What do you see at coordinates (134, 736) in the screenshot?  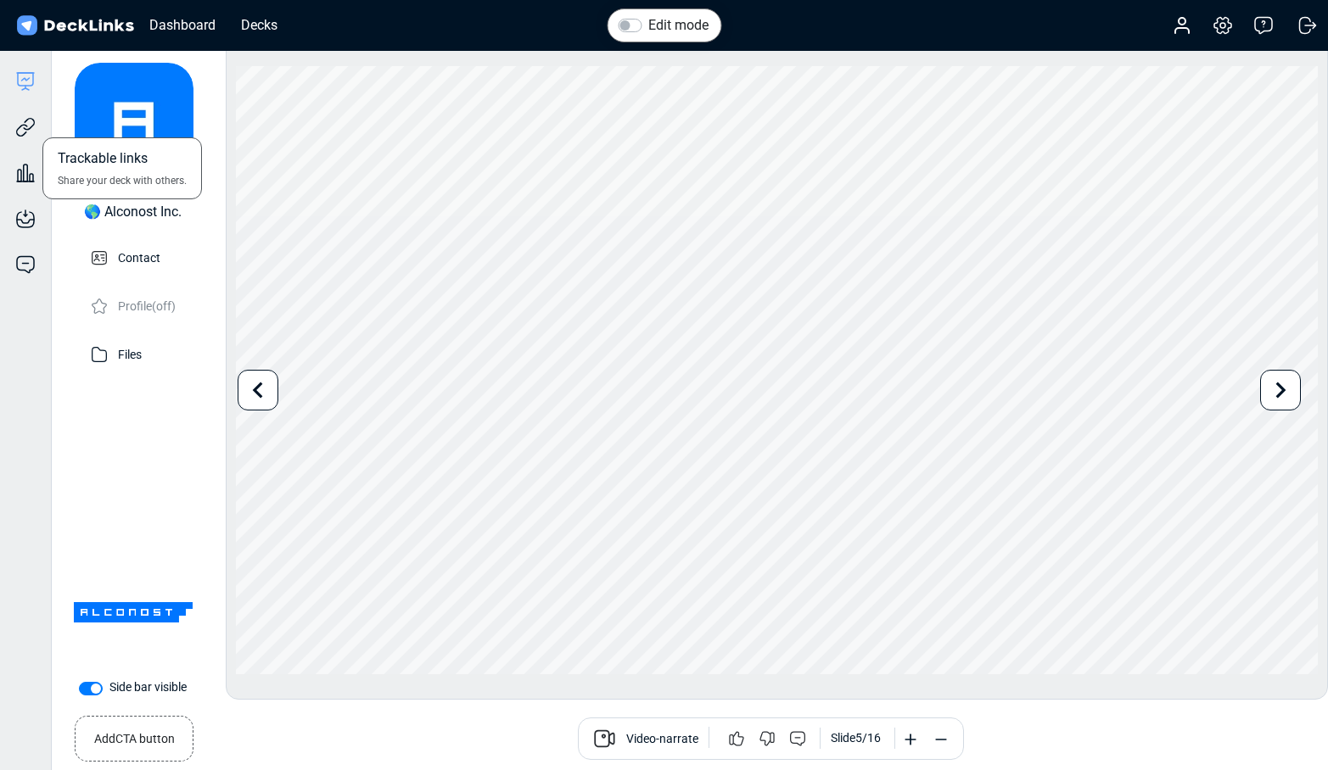 I see `small: Add CTA button` at bounding box center [134, 736].